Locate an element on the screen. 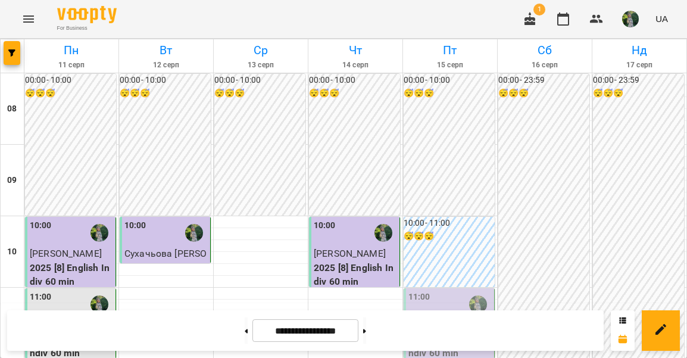  h6: Вт is located at coordinates (166, 50).